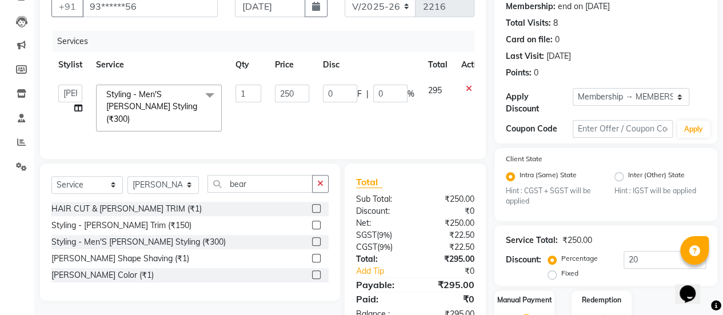 This screenshot has width=723, height=315. I want to click on label: Inter (Other) State, so click(656, 177).